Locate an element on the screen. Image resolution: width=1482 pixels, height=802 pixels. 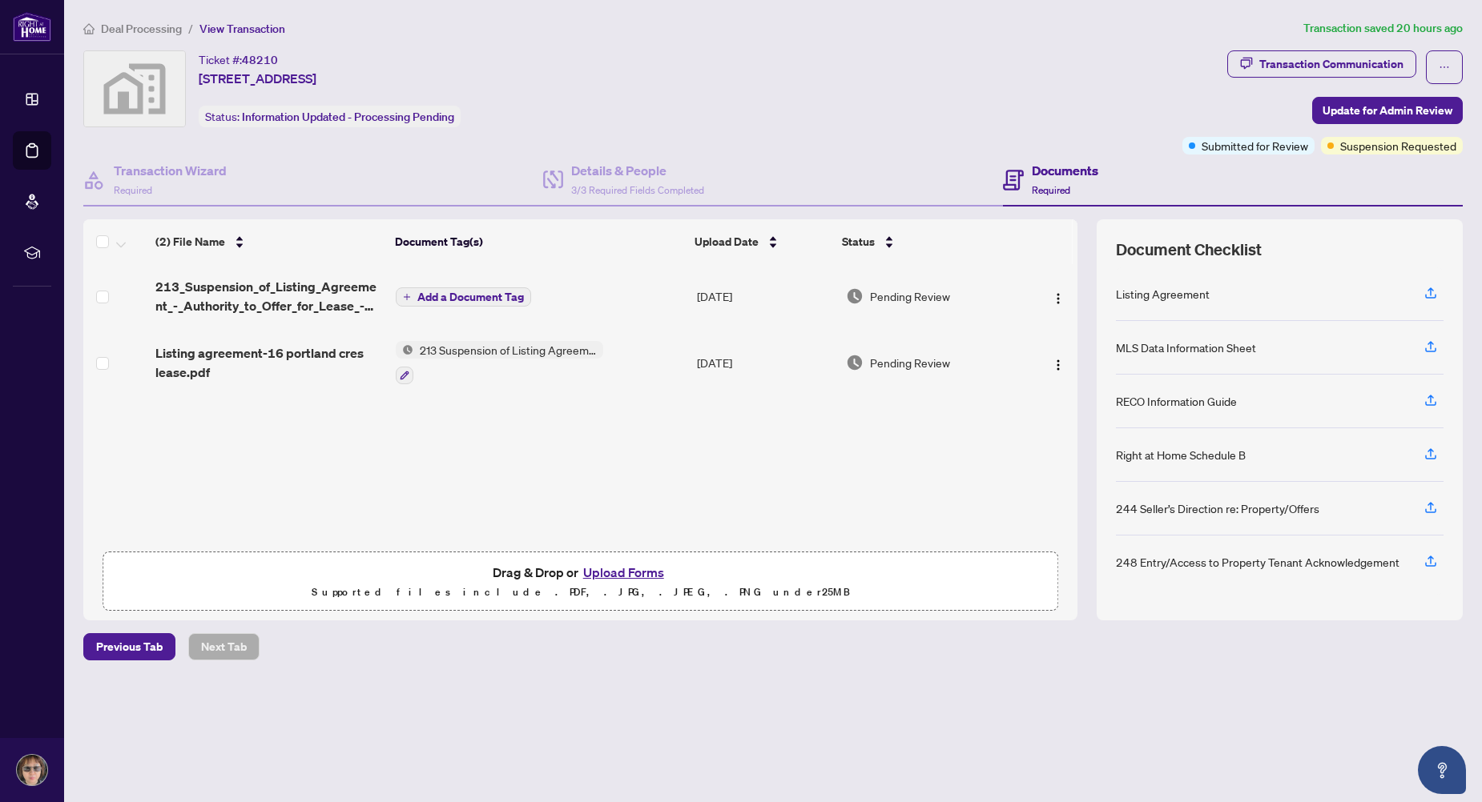
th: Document Tag(s) is located at coordinates (538, 242).